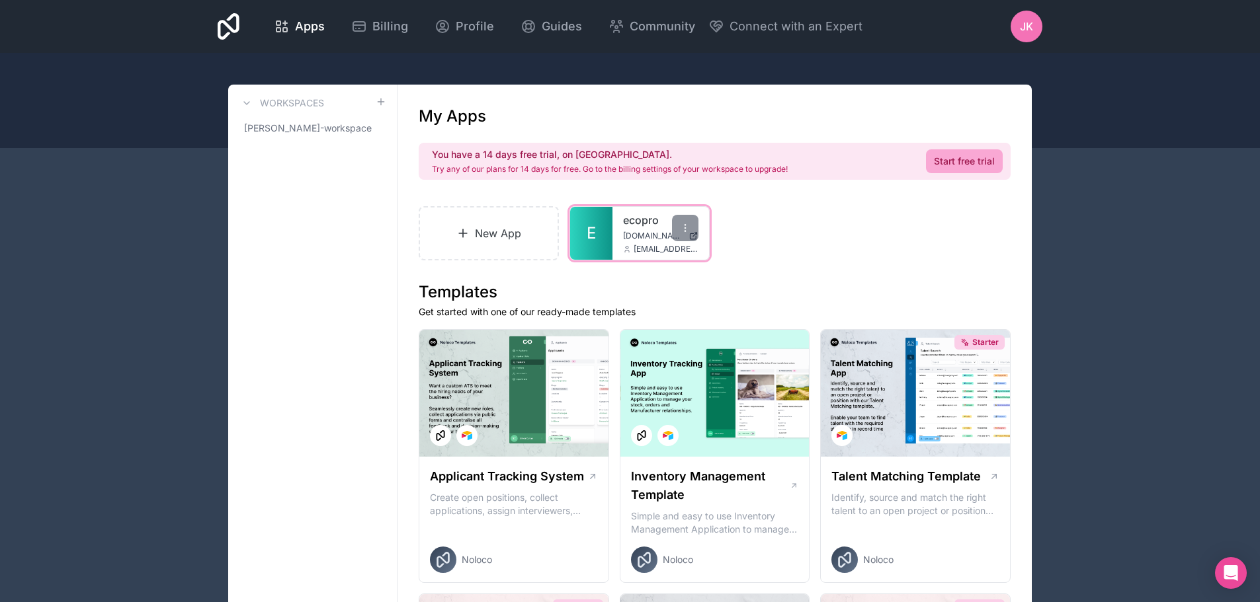 The height and width of the screenshot is (602, 1260). What do you see at coordinates (906, 477) in the screenshot?
I see `h1: Talent Matching Template` at bounding box center [906, 477].